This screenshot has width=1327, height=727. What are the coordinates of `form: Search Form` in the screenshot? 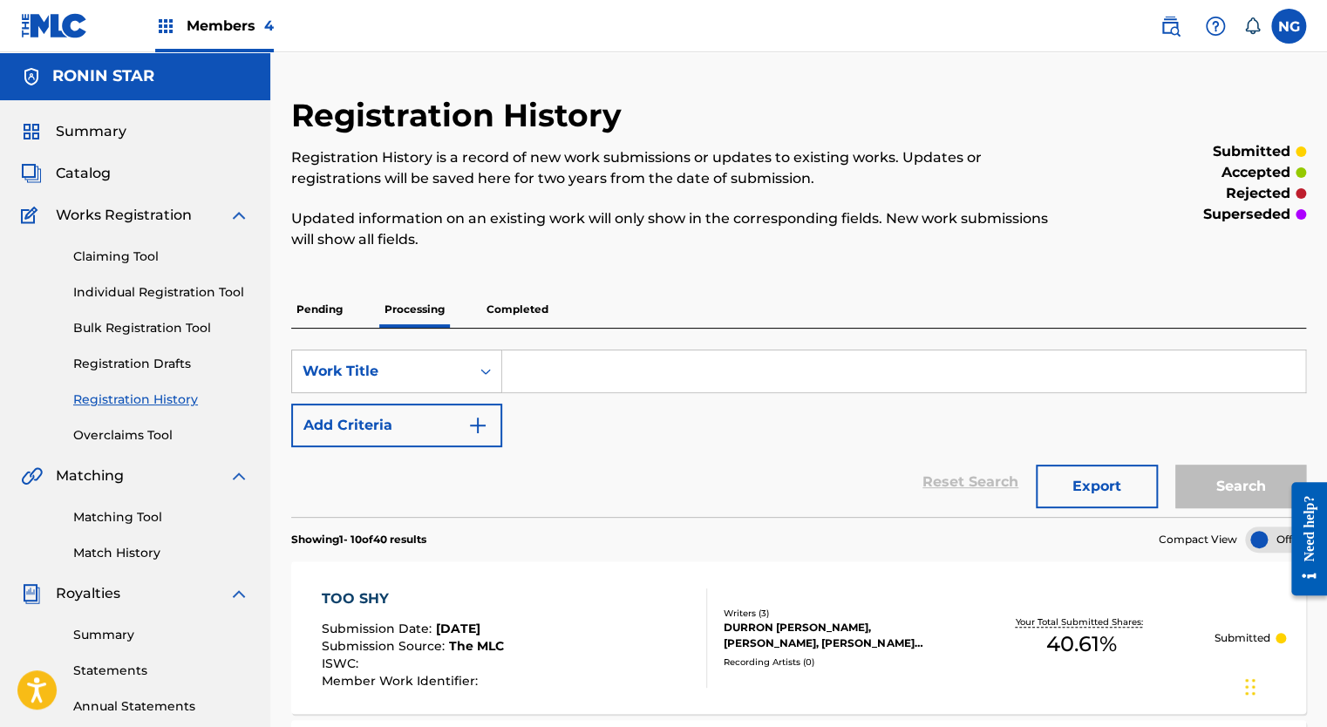 It's located at (798, 433).